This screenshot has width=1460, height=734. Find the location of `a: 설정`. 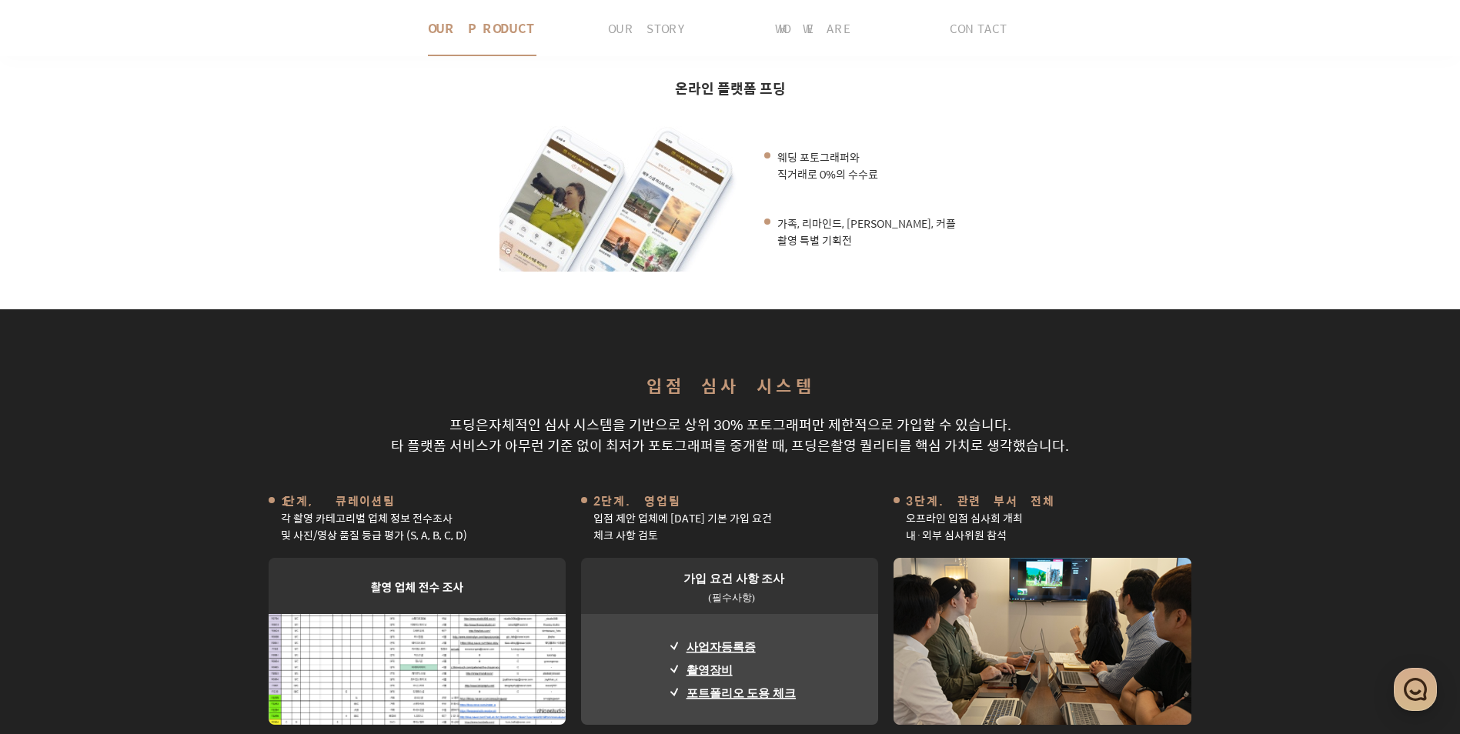

a: 설정 is located at coordinates (247, 507).